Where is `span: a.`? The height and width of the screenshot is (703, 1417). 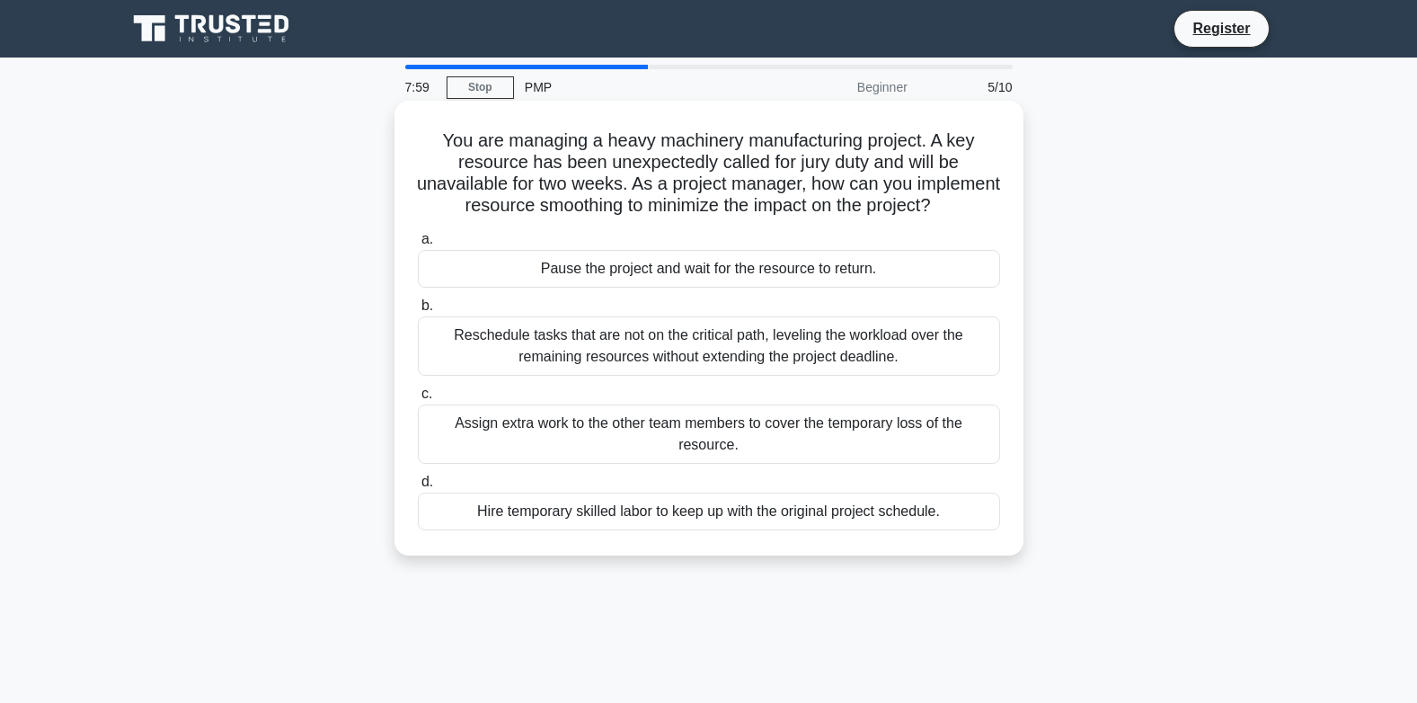
span: a. is located at coordinates (427, 238).